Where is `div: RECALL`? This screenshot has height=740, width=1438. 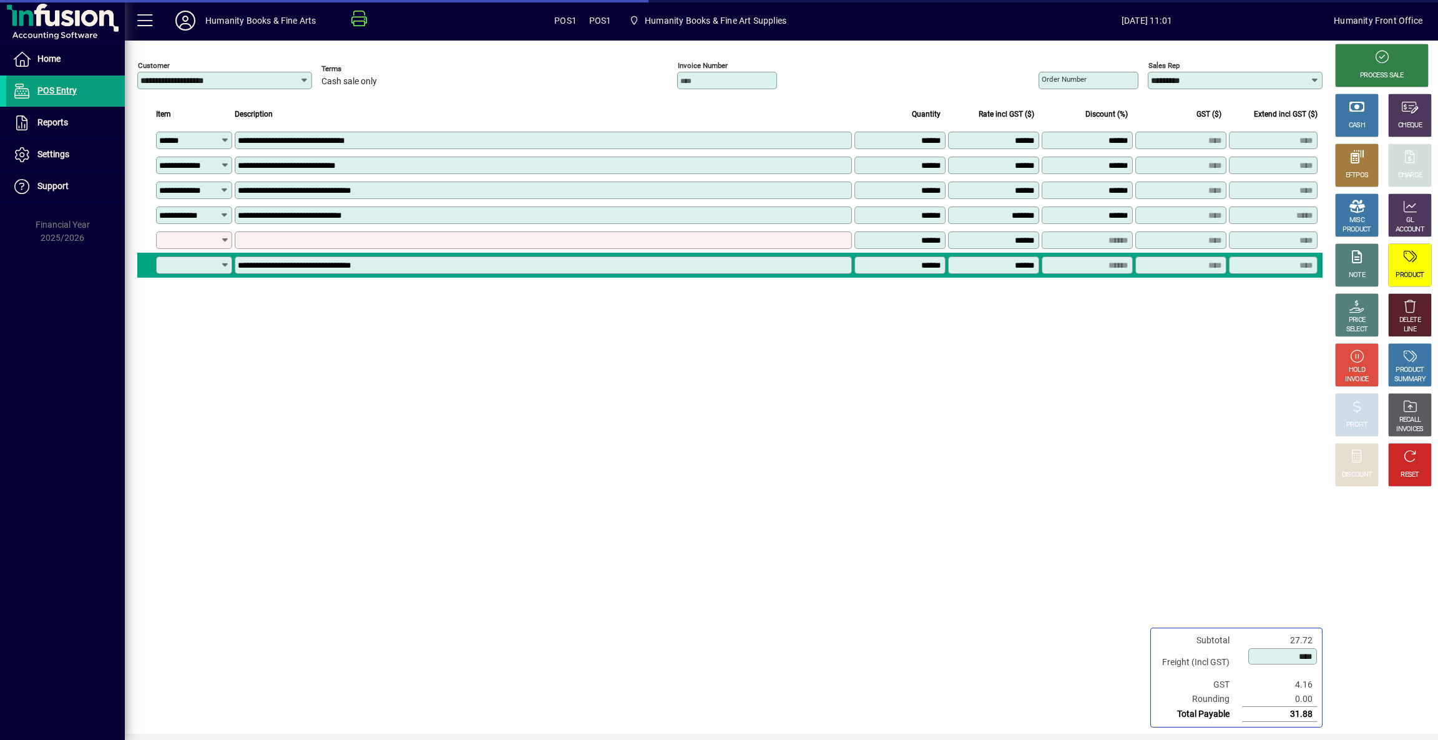 div: RECALL is located at coordinates (1410, 420).